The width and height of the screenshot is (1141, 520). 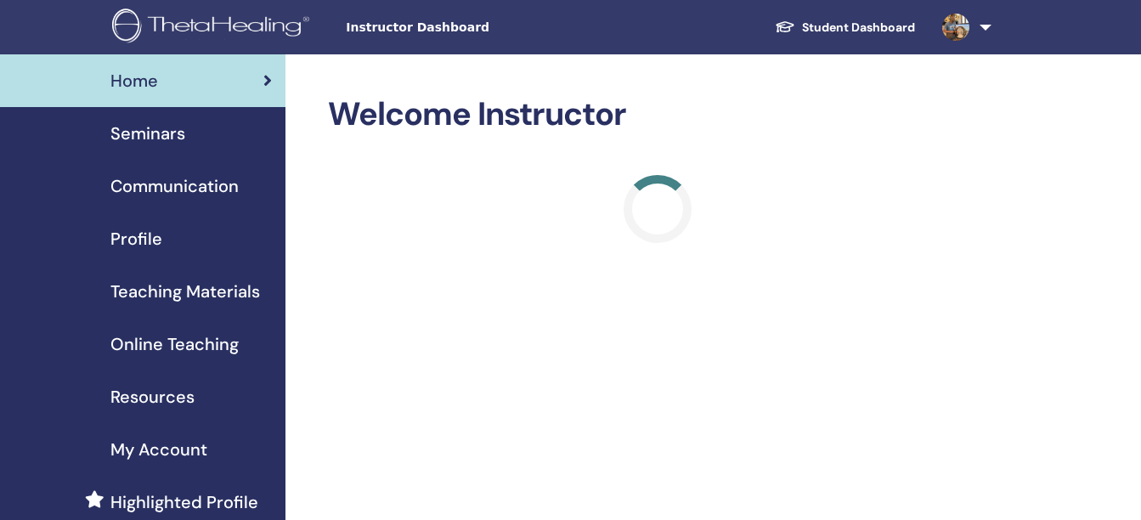 What do you see at coordinates (174, 344) in the screenshot?
I see `span: Online Teaching` at bounding box center [174, 344].